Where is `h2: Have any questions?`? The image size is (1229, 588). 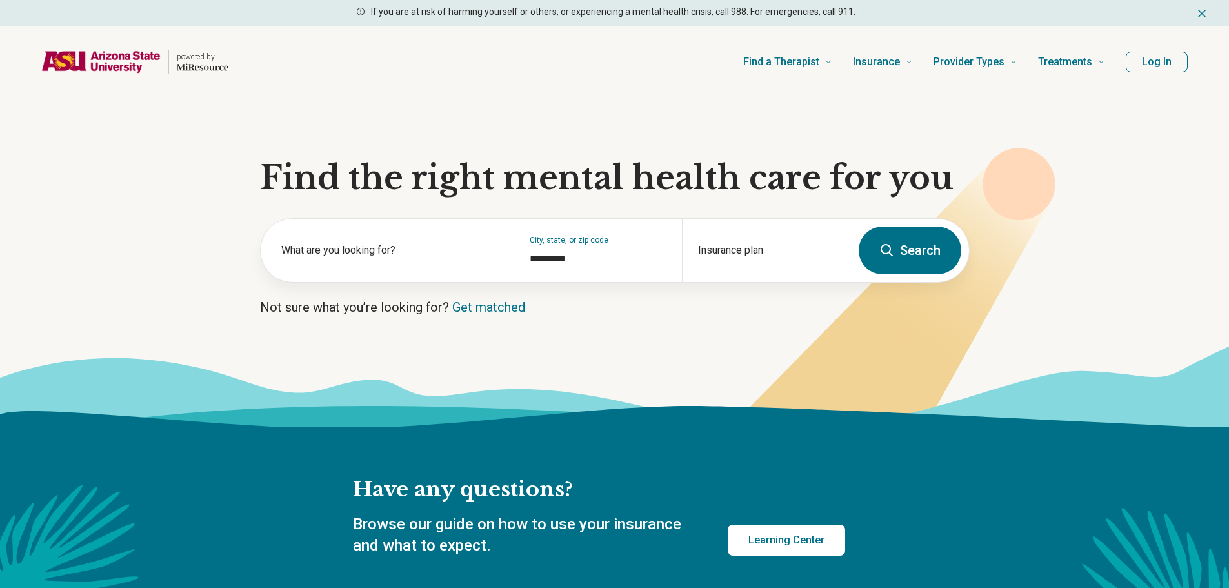 h2: Have any questions? is located at coordinates (599, 490).